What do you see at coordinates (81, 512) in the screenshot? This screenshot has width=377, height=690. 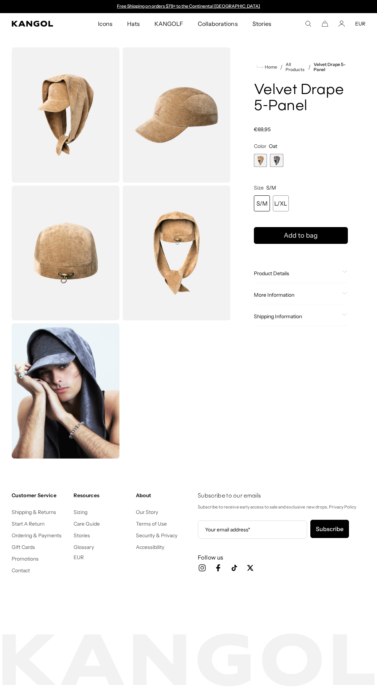 I see `a: Sizing` at bounding box center [81, 512].